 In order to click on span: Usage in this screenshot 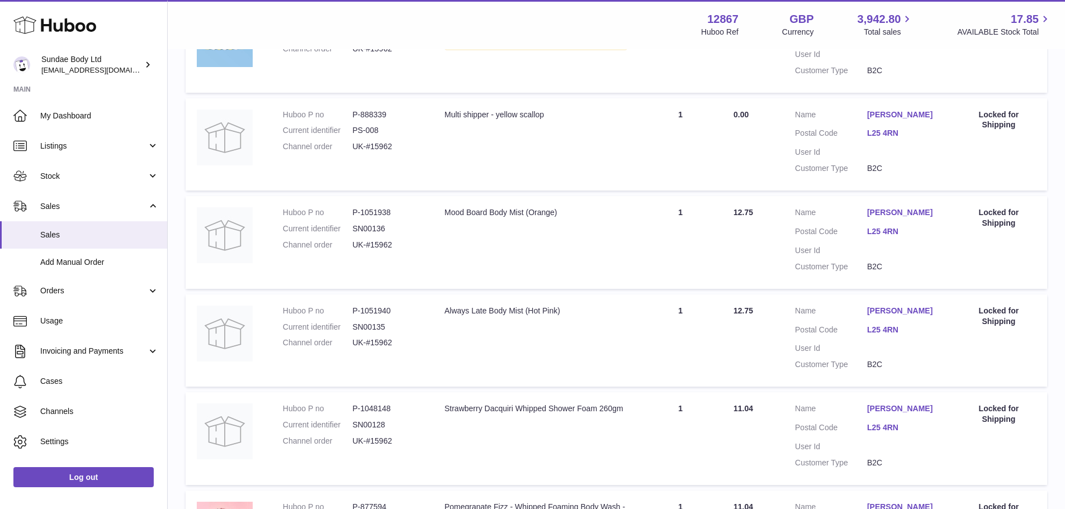, I will do `click(100, 321)`.